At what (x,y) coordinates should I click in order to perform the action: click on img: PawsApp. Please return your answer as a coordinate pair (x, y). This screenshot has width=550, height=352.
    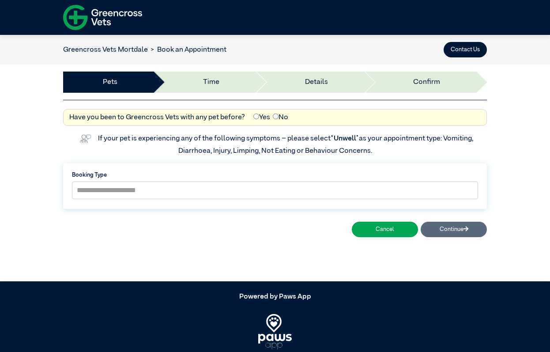
    Looking at the image, I should click on (275, 332).